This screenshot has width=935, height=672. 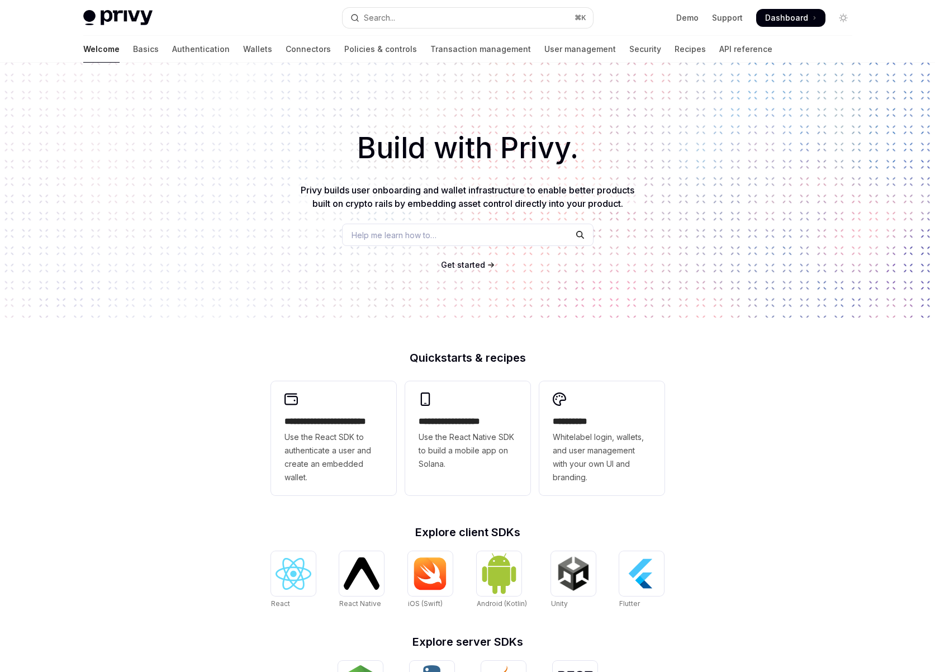 What do you see at coordinates (281, 603) in the screenshot?
I see `span: React` at bounding box center [281, 603].